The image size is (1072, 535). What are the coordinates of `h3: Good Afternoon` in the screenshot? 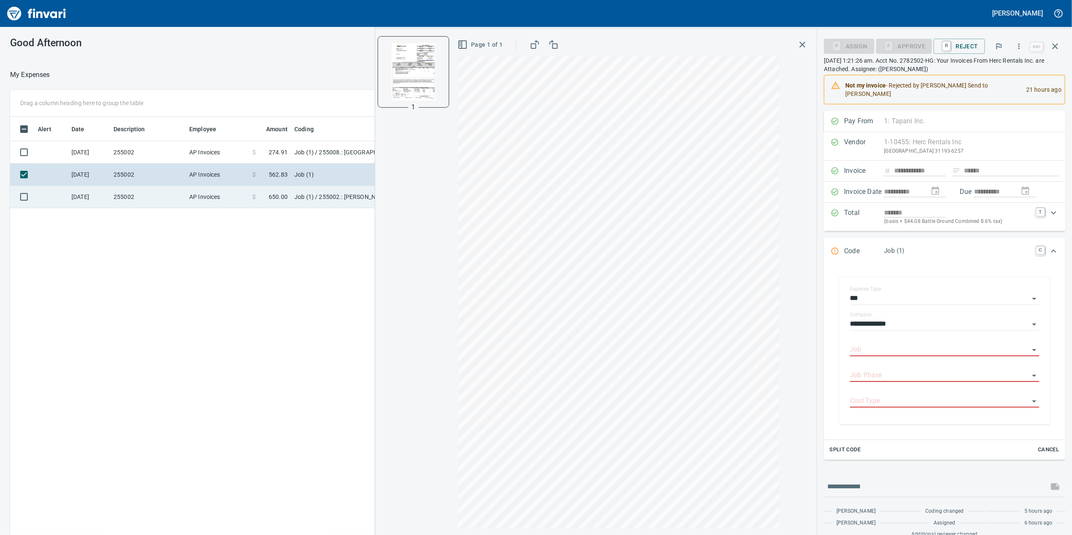 It's located at (143, 43).